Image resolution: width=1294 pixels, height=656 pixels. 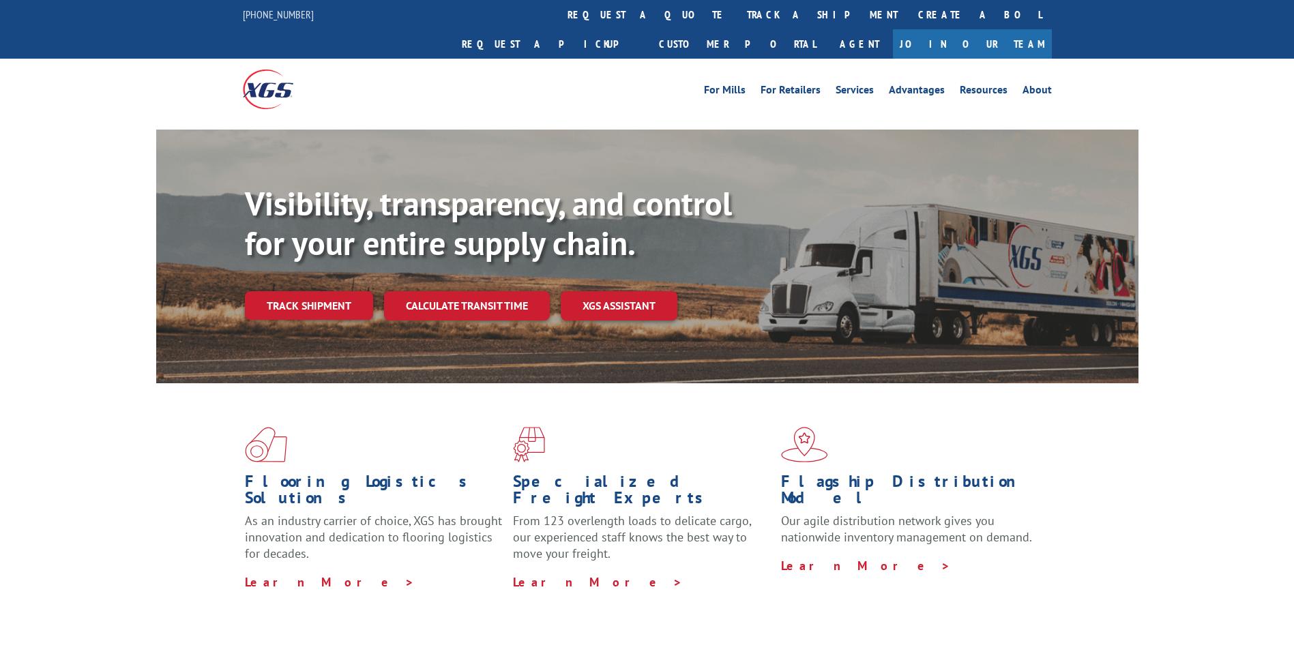 I want to click on b: Visibility, transparency, and control for your entire supply chain., so click(x=488, y=223).